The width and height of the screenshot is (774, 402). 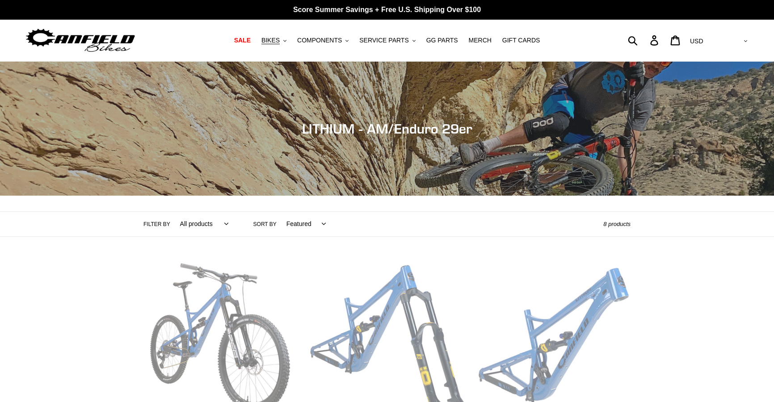 What do you see at coordinates (442, 40) in the screenshot?
I see `a: GG PARTS` at bounding box center [442, 40].